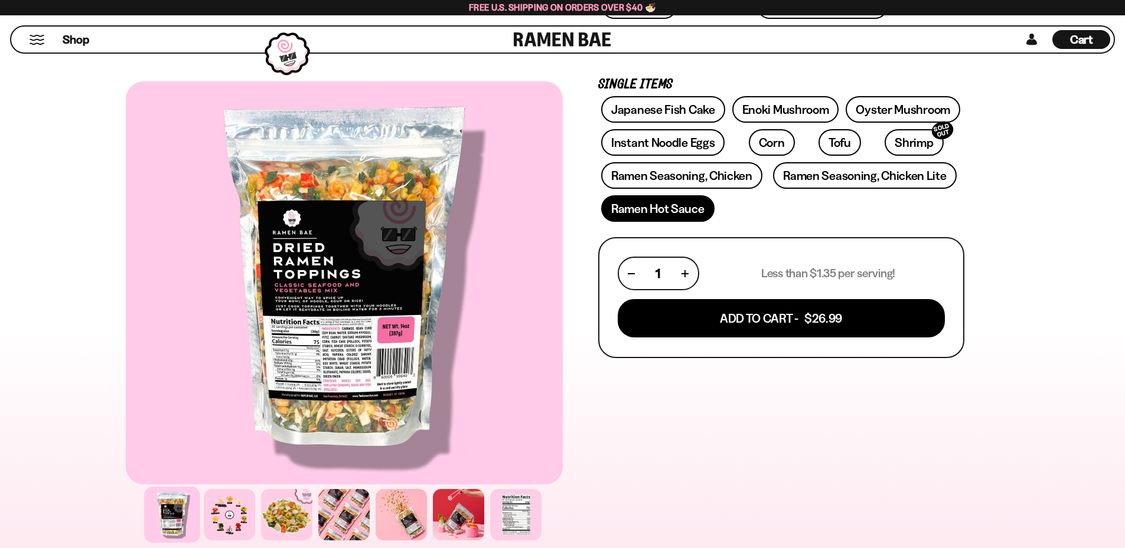 This screenshot has width=1125, height=548. What do you see at coordinates (864, 175) in the screenshot?
I see `a: Ramen Seasoning, Chicken Lite` at bounding box center [864, 175].